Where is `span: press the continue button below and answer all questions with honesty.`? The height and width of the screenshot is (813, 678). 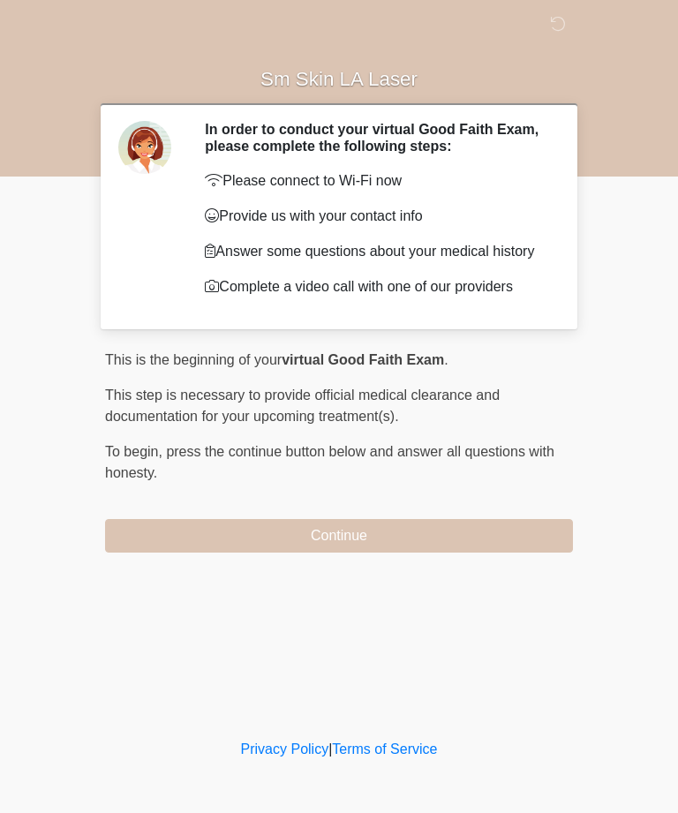
span: press the continue button below and answer all questions with honesty. is located at coordinates (329, 462).